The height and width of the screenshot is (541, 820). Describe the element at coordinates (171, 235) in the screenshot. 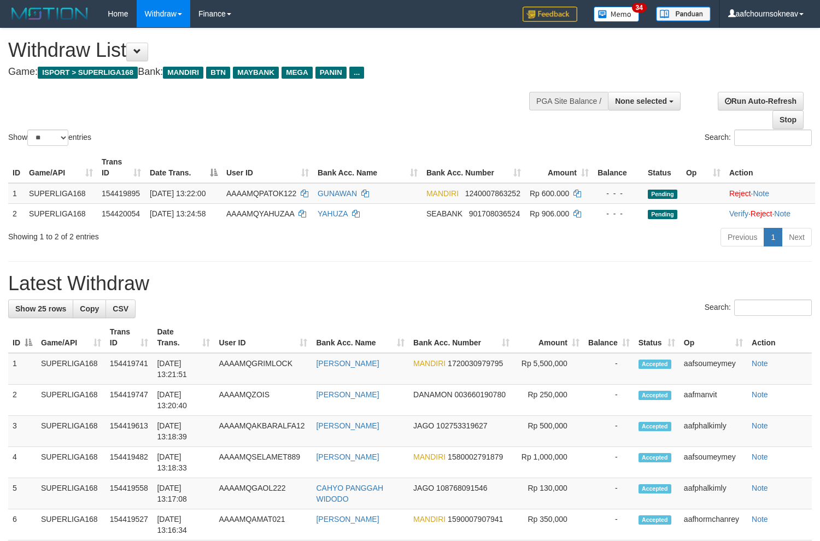

I see `div: Showing 1 to 2 of 2 entries` at that location.